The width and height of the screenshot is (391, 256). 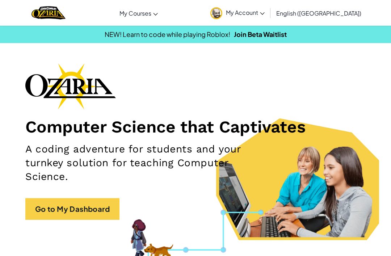 What do you see at coordinates (260, 34) in the screenshot?
I see `a: Join Beta Waitlist` at bounding box center [260, 34].